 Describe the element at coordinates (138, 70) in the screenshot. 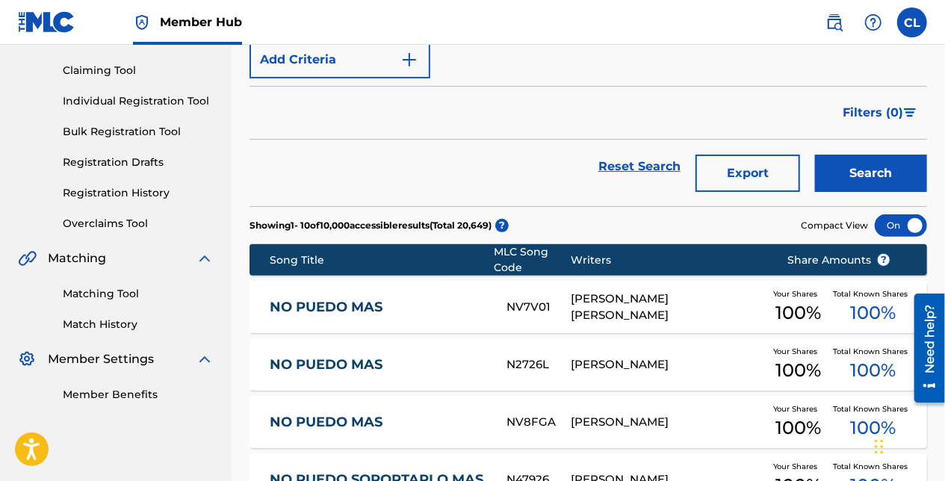

I see `a: Claiming Tool` at that location.